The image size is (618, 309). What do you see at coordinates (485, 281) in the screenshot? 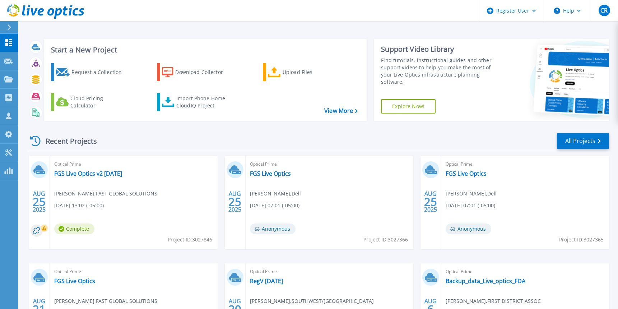
I see `a: Backup_data_Live_optics_FDA` at bounding box center [485, 281].